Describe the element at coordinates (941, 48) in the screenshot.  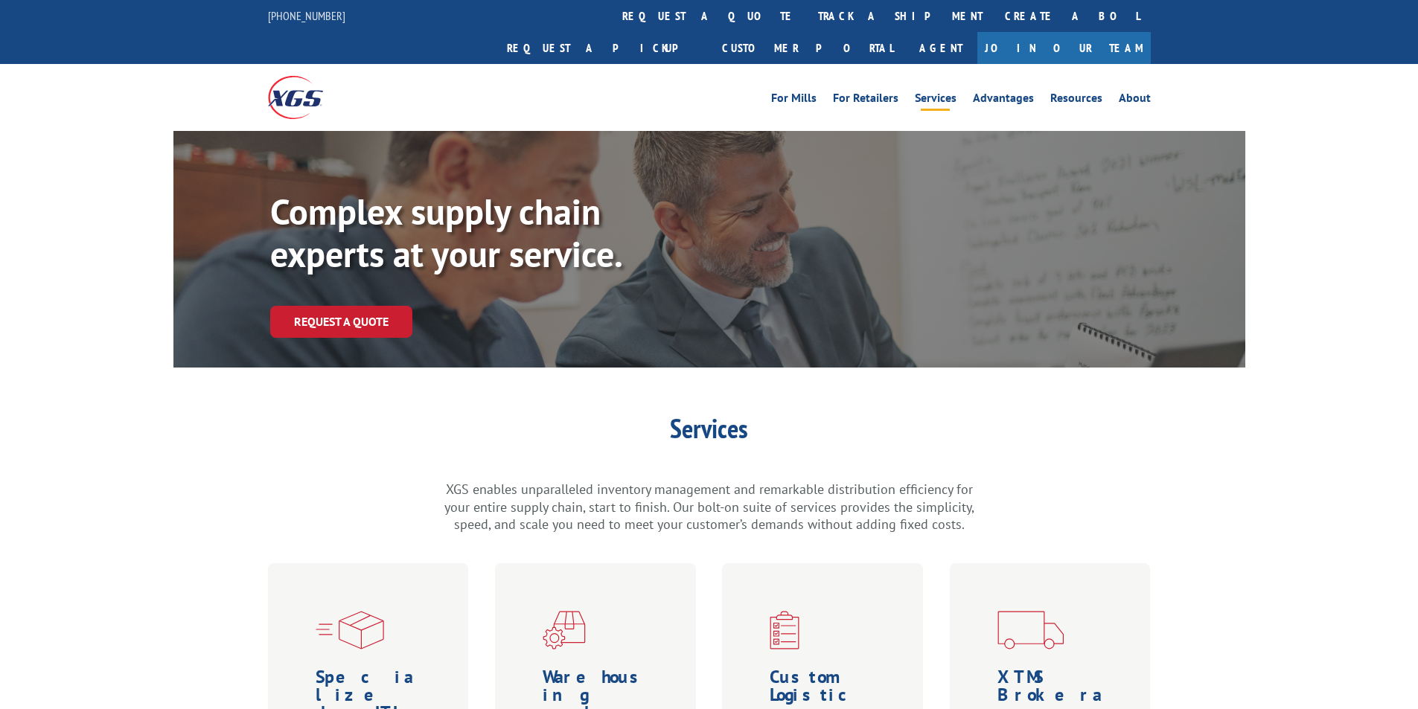
I see `a: Agent` at that location.